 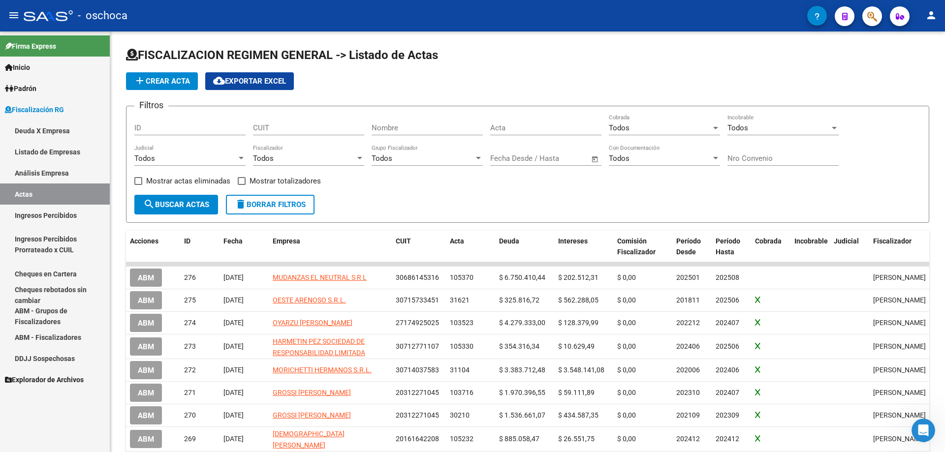 What do you see at coordinates (188, 181) in the screenshot?
I see `span: Mostrar actas eliminadas` at bounding box center [188, 181].